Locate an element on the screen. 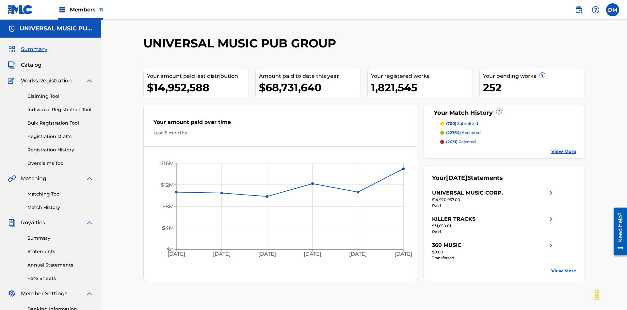 Image resolution: width=627 pixels, height=310 pixels. div: $14,952,588 is located at coordinates (198, 87).